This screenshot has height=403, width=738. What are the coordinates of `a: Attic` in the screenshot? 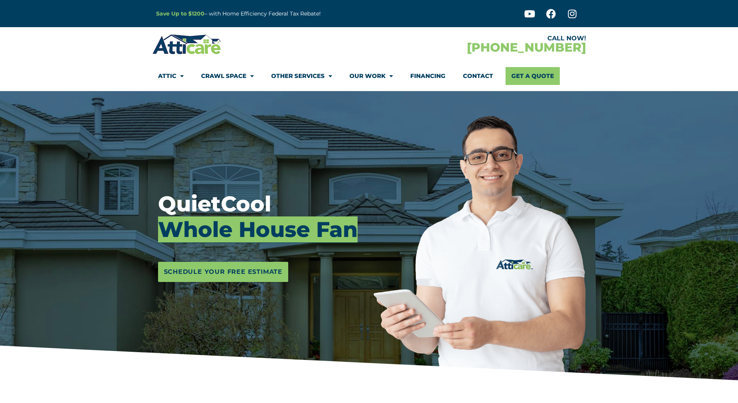 It's located at (171, 76).